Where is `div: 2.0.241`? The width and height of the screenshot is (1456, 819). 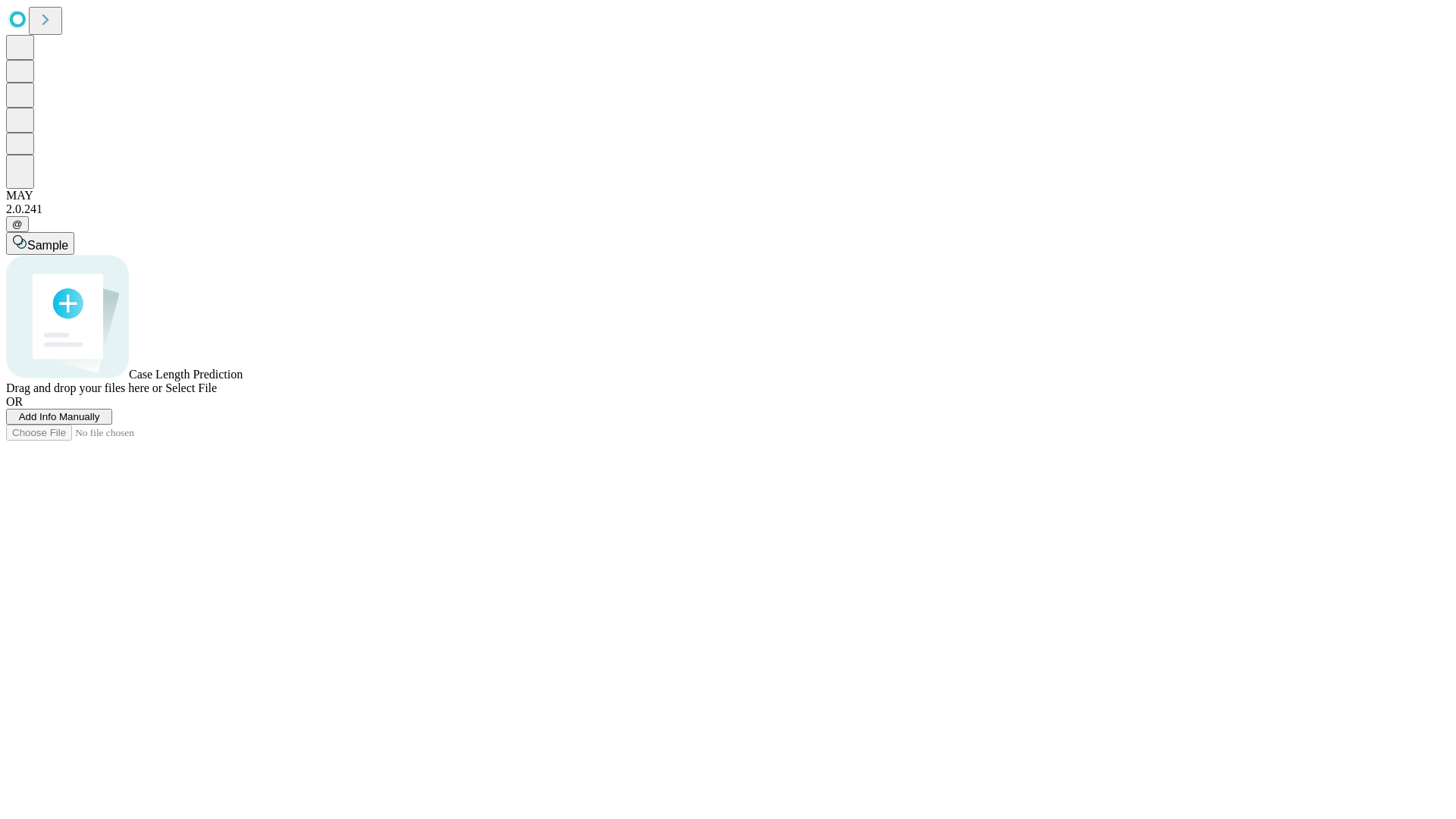
div: 2.0.241 is located at coordinates (728, 209).